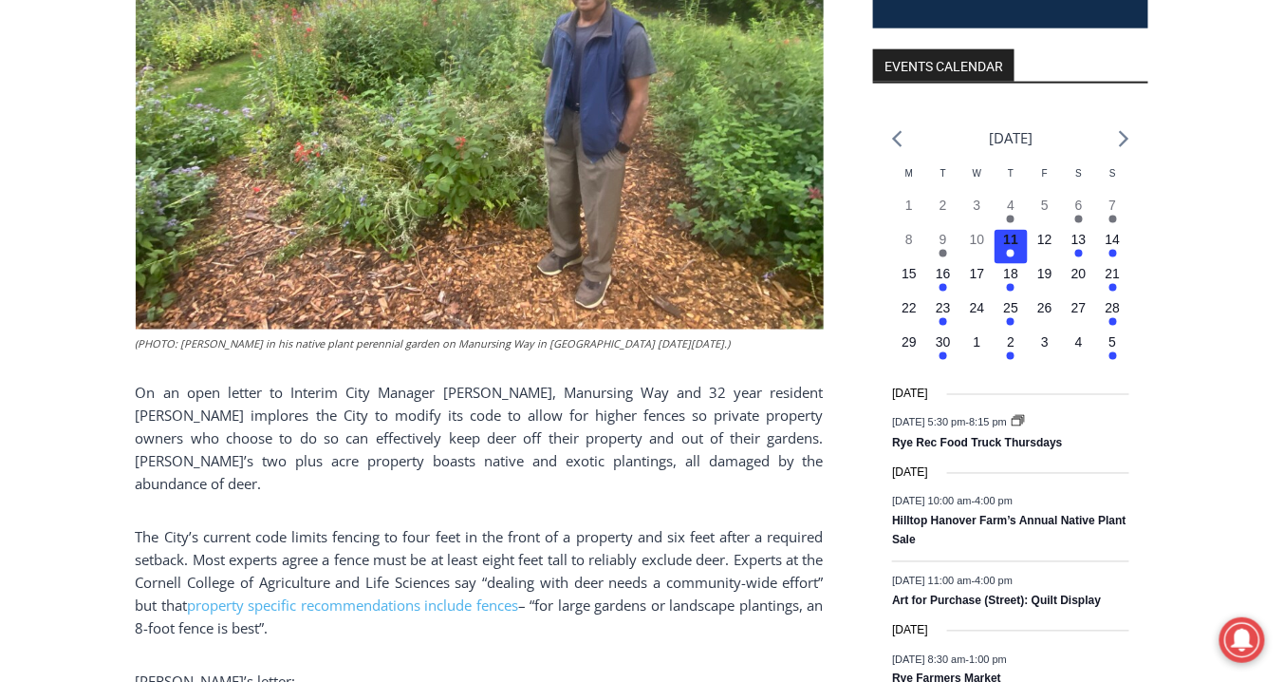  What do you see at coordinates (1079, 205) in the screenshot?
I see `time: 6` at bounding box center [1079, 205].